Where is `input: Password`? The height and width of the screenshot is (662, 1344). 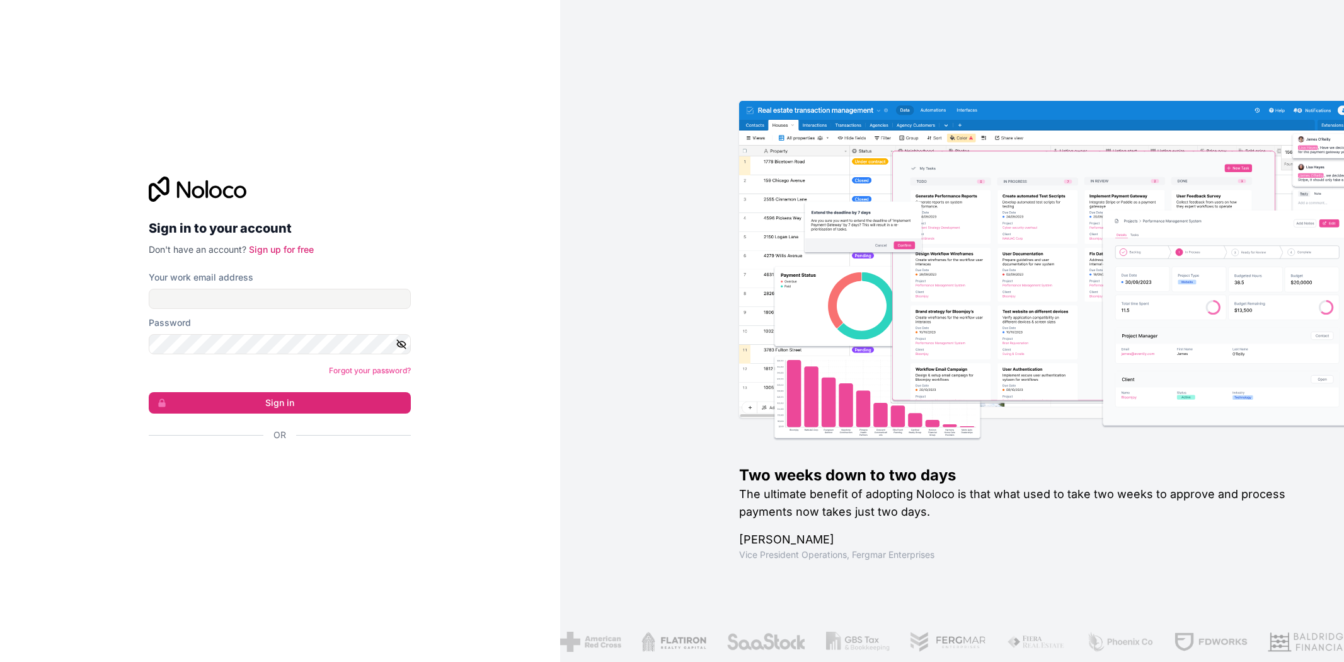 input: Password is located at coordinates (280, 344).